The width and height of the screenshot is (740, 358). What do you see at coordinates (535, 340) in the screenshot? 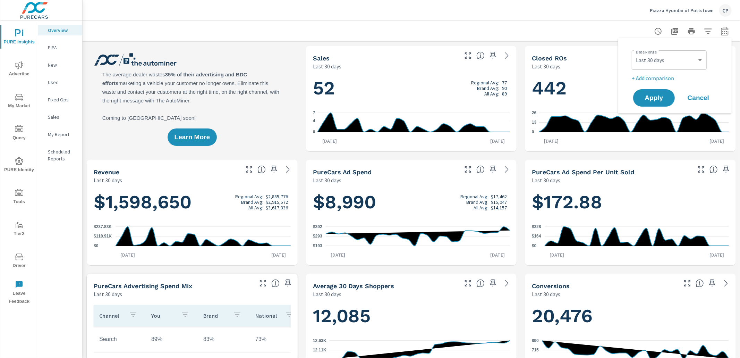
I see `text: 890` at bounding box center [535, 340].